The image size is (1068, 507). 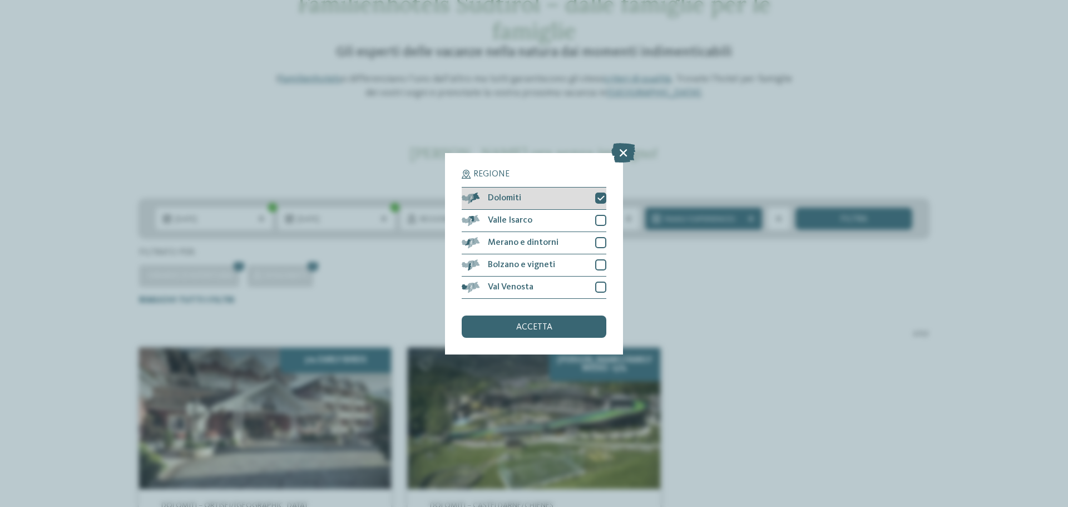 I want to click on span: Valle Isarco, so click(x=510, y=220).